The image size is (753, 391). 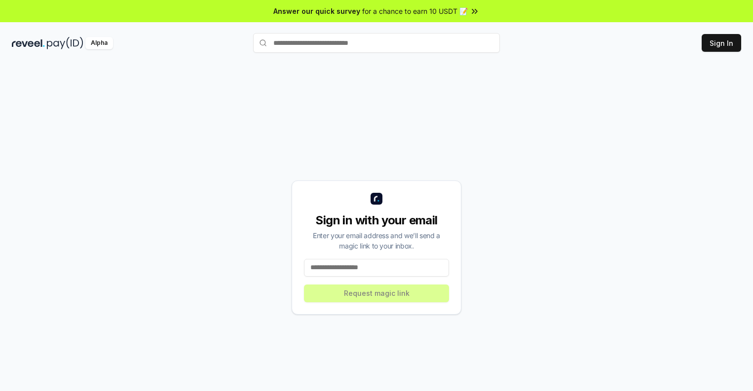 I want to click on div: Enter your email address and we’ll send a magic link to your inbox., so click(x=376, y=241).